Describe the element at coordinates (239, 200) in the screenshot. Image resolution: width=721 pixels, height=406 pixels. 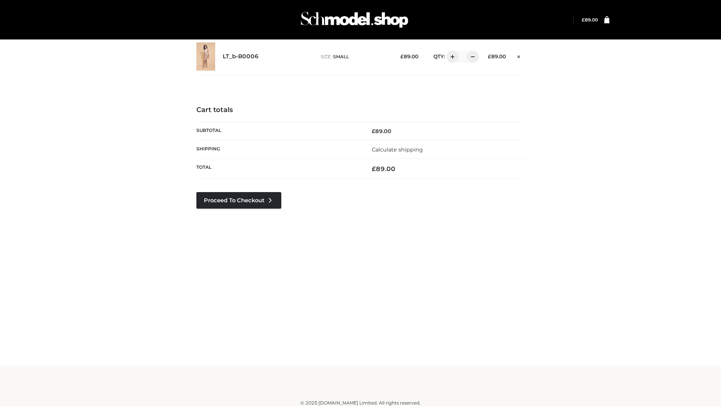
I see `a: Proceed to Checkout` at that location.